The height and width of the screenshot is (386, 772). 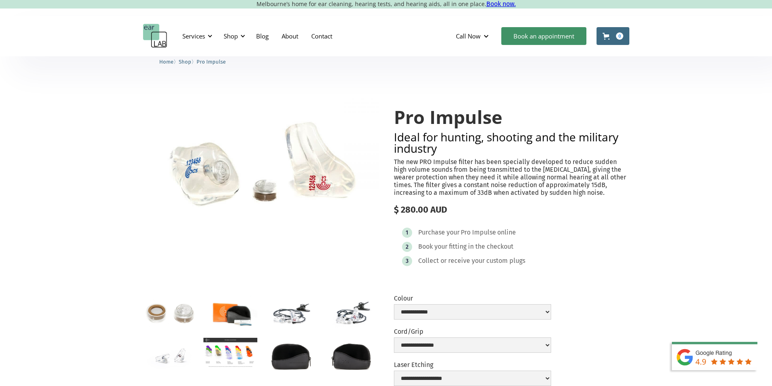 I want to click on a: home, so click(x=155, y=36).